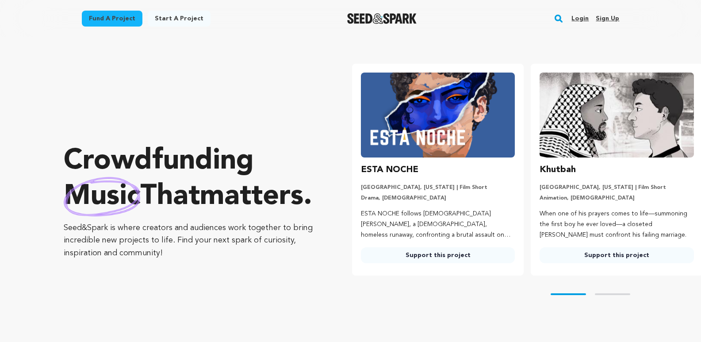  I want to click on p: When one of his prayers comes to life—summoning the first boy he ever loved—a closeted [PERSON_NA..., so click(617, 224).